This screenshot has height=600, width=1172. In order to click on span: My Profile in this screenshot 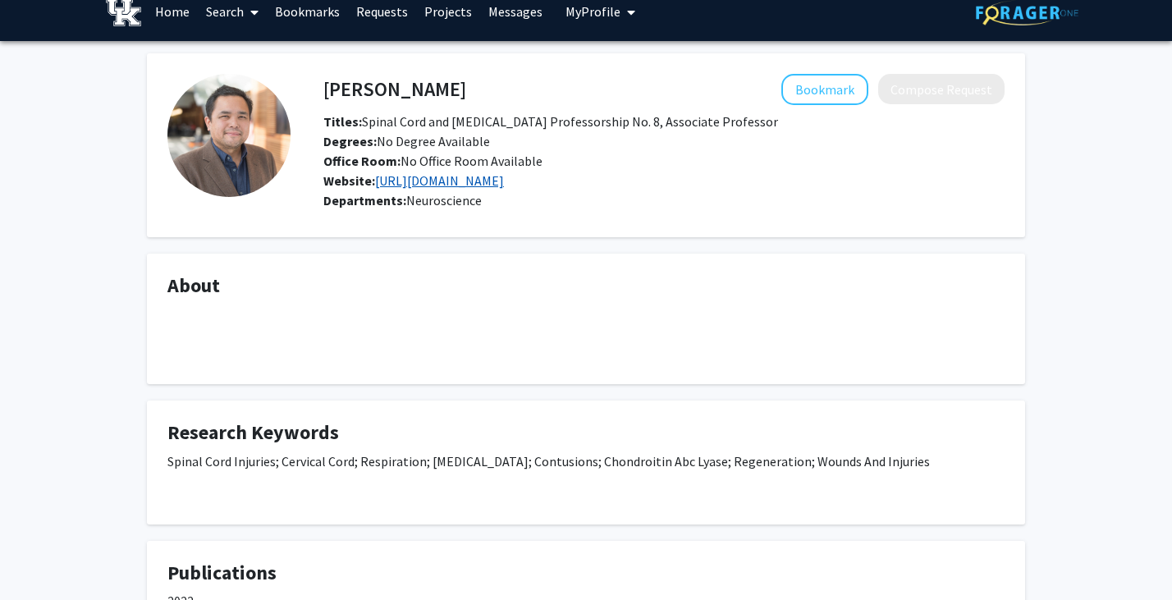, I will do `click(592, 11)`.